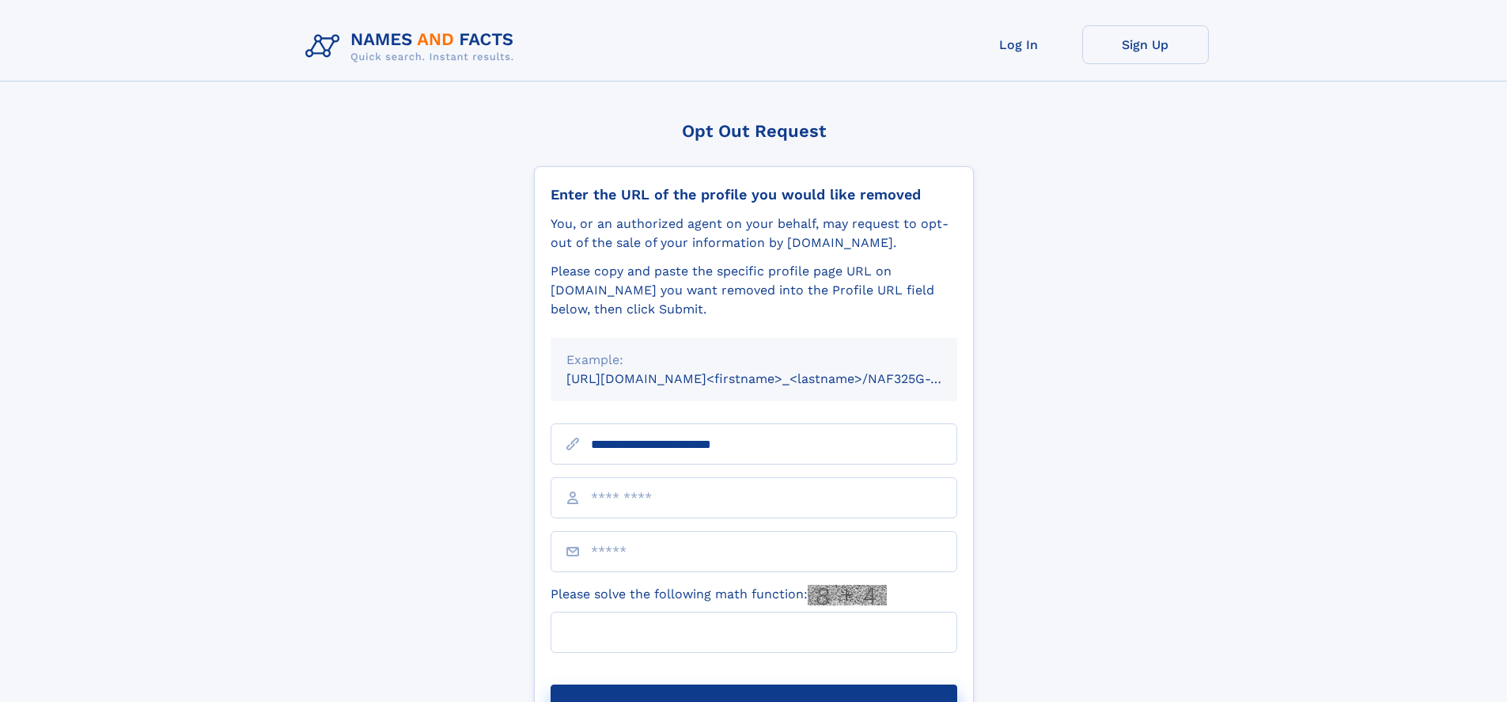 The width and height of the screenshot is (1507, 702). I want to click on img: Logo Names and Facts, so click(413, 47).